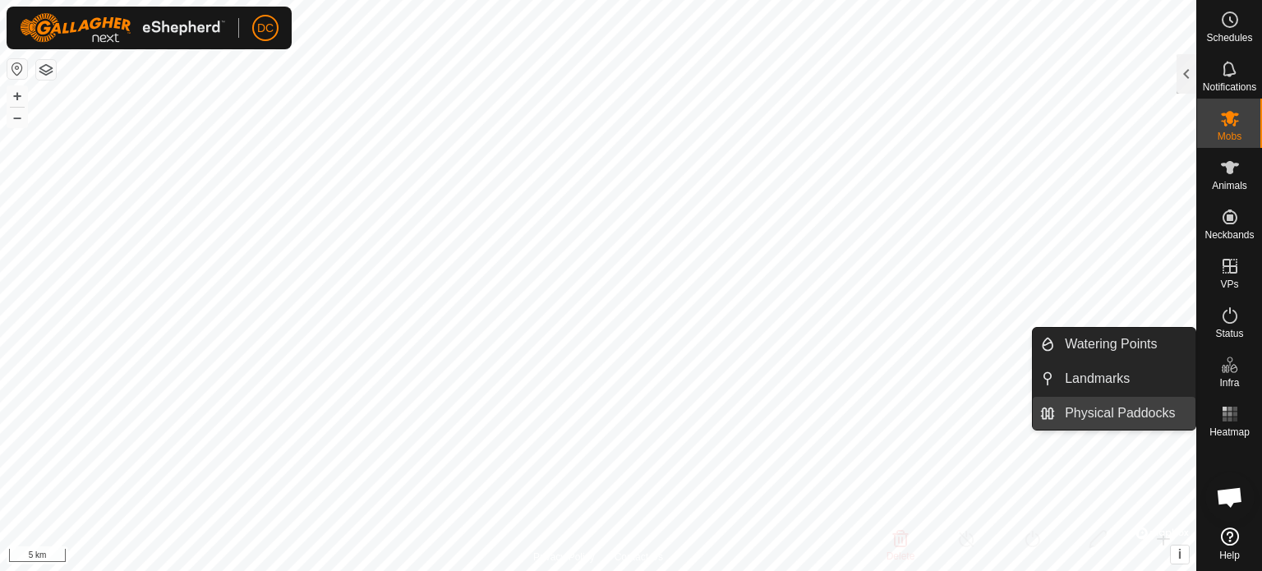  I want to click on a: Privacy Policy, so click(563, 557).